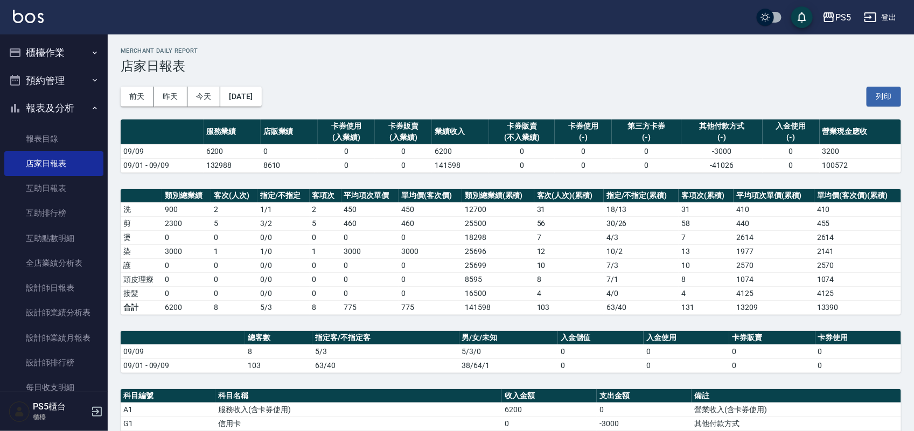  Describe the element at coordinates (511, 51) in the screenshot. I see `h2: Merchant Daily Report` at that location.